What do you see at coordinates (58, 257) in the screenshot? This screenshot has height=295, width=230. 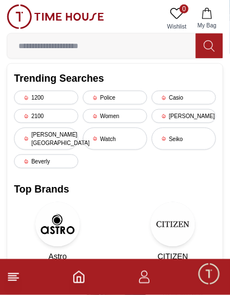 I see `span: Astro` at bounding box center [58, 257].